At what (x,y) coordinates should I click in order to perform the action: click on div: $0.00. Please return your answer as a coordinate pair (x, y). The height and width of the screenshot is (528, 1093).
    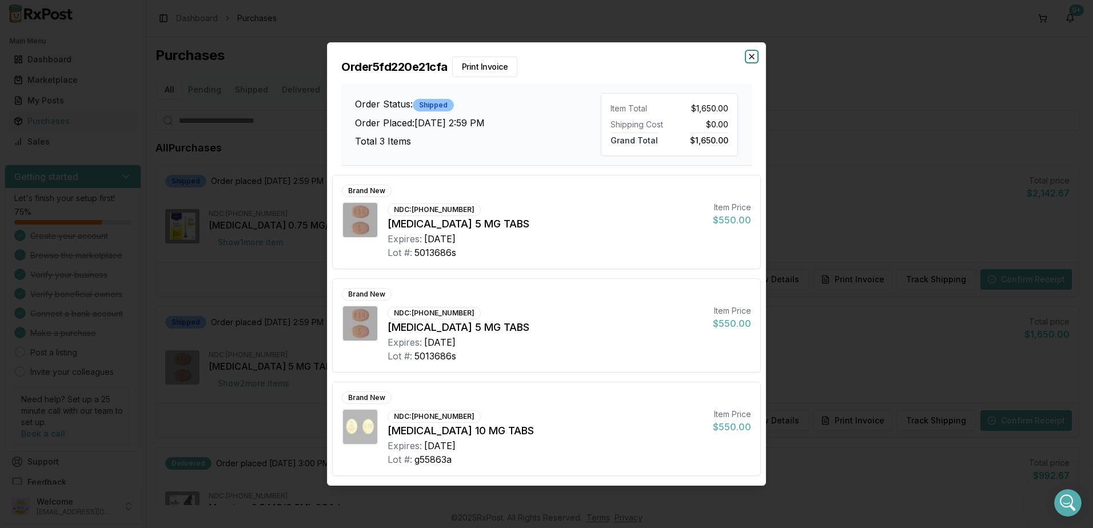
    Looking at the image, I should click on (701, 125).